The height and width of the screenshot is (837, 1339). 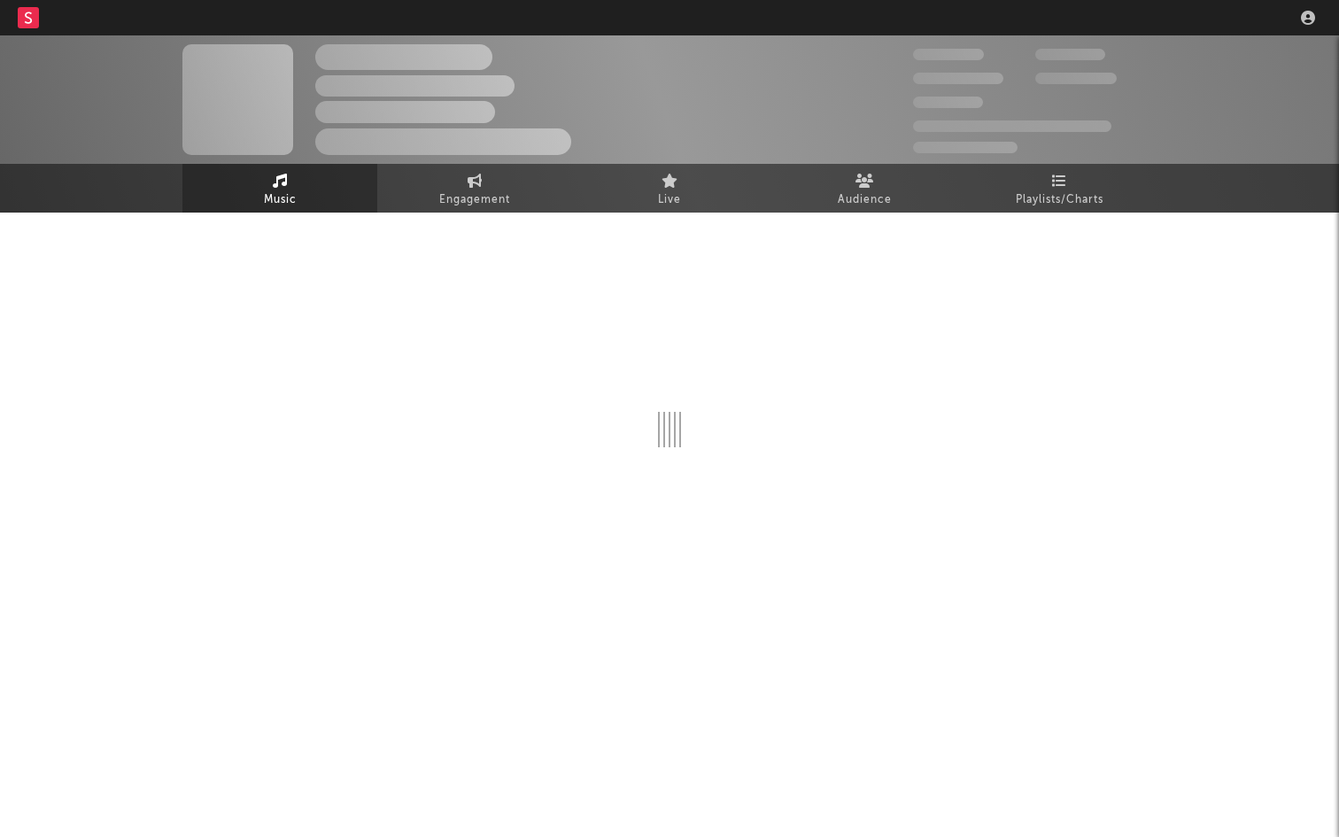 I want to click on span: Live, so click(x=669, y=200).